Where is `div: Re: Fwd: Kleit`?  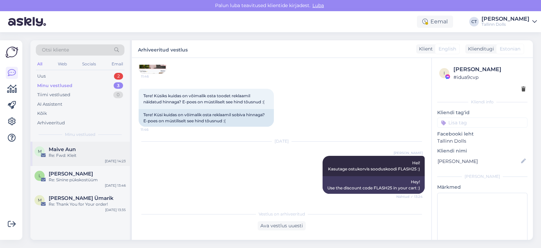 div: Re: Fwd: Kleit is located at coordinates (87, 155).